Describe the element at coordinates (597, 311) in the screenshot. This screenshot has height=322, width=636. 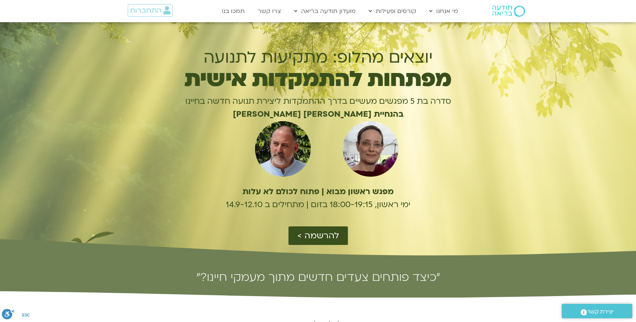
I see `a: יצירת קשר` at that location.